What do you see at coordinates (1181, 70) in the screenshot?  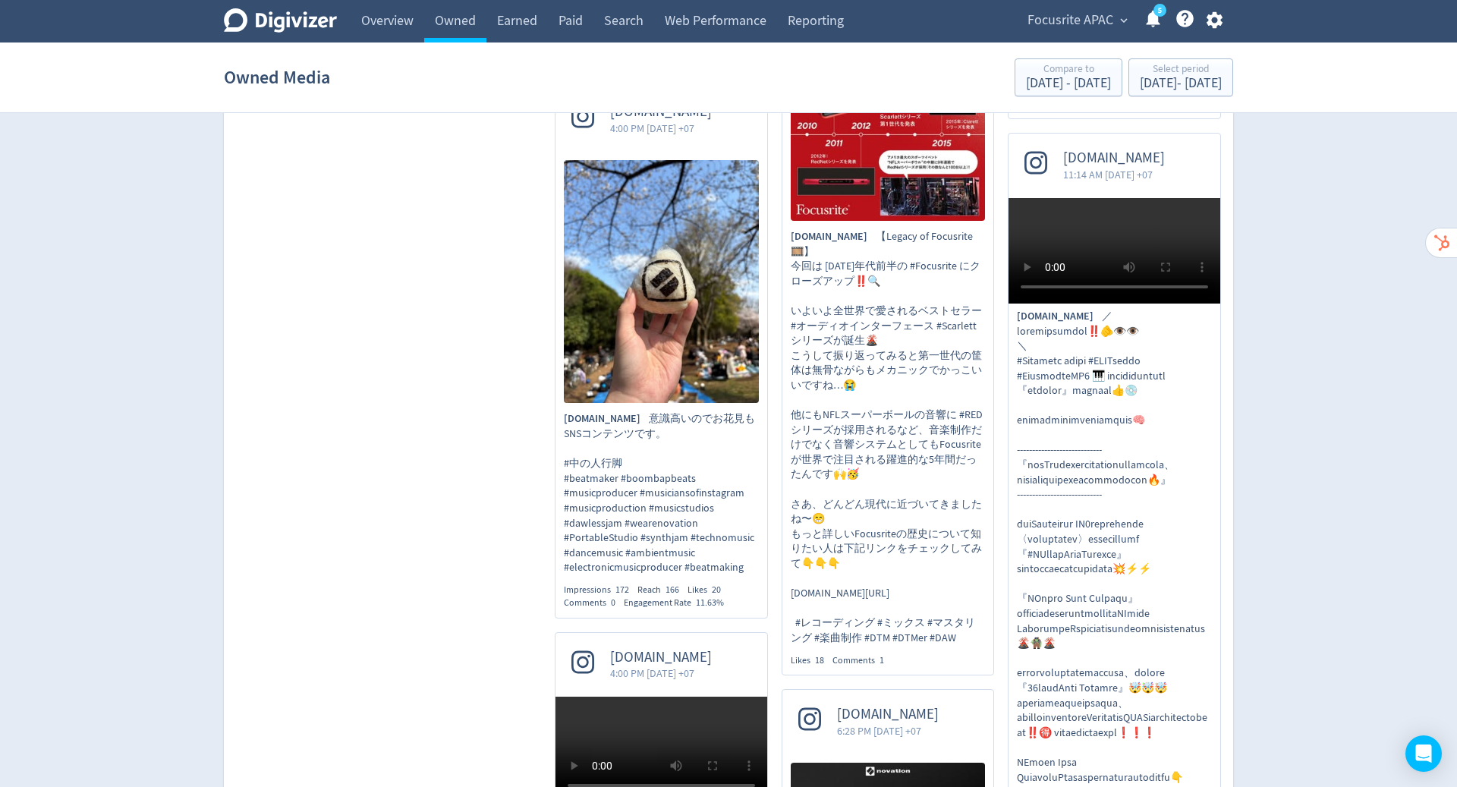 I see `div: Select period` at bounding box center [1181, 70].